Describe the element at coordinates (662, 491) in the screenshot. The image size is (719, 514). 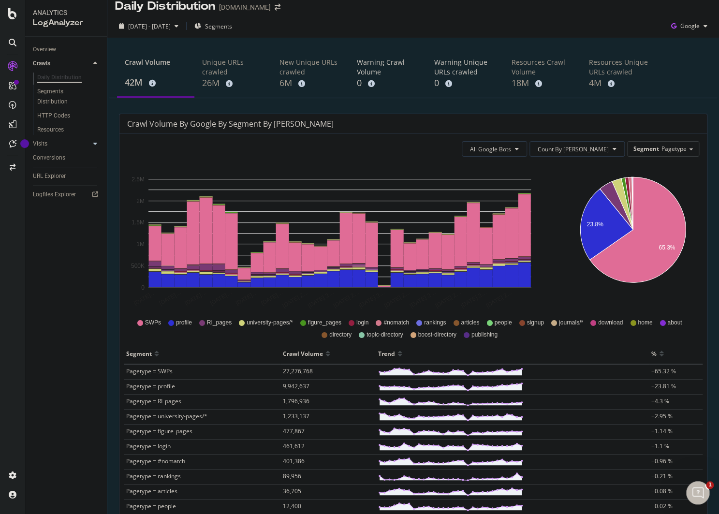
I see `span: +0.08 %` at that location.